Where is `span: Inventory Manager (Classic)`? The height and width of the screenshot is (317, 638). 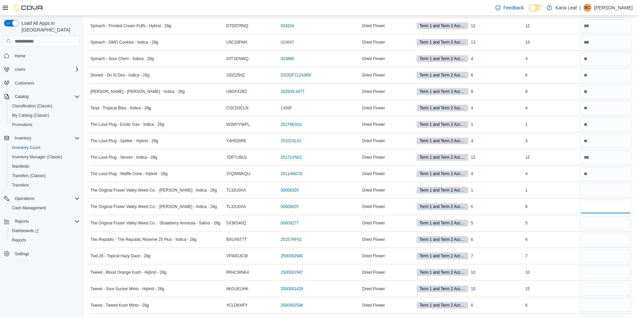 span: Inventory Manager (Classic) is located at coordinates (37, 157).